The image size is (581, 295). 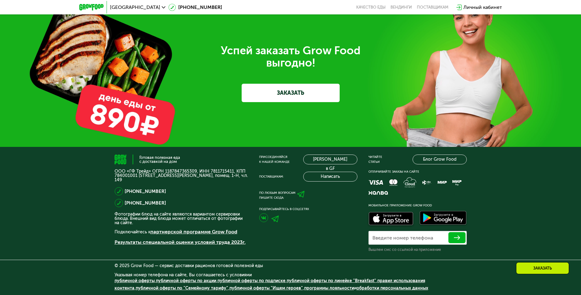 I want to click on img: Доступно в Google Play, so click(x=443, y=218).